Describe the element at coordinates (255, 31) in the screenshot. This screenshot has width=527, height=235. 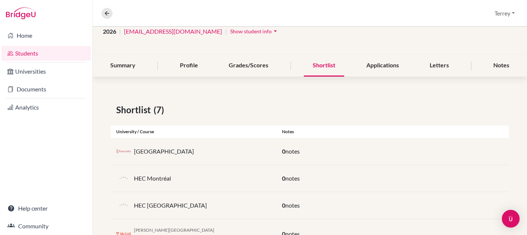
I see `button: Show student infoarrow_drop_down` at that location.